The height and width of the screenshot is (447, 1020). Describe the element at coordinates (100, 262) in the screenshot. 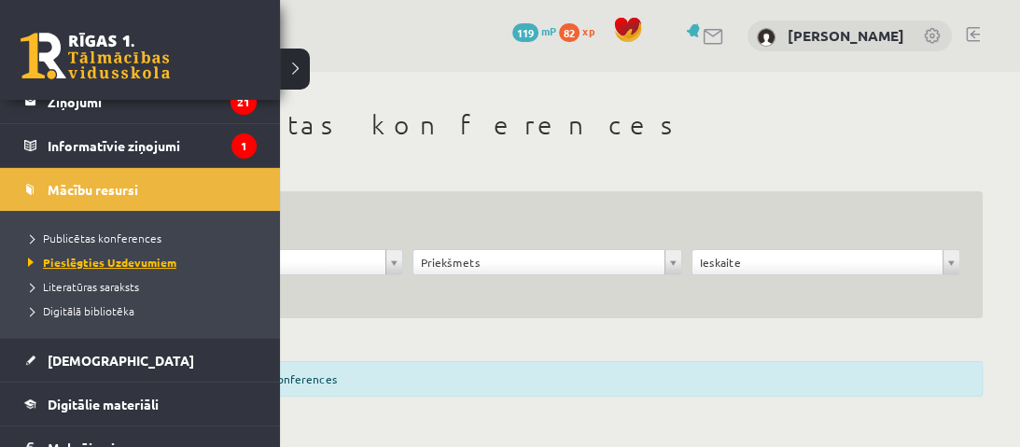

I see `span: Pieslēgties Uzdevumiem` at that location.